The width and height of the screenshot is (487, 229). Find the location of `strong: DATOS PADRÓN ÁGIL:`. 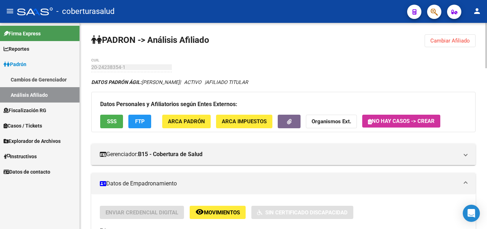

strong: DATOS PADRÓN ÁGIL: is located at coordinates (116, 82).